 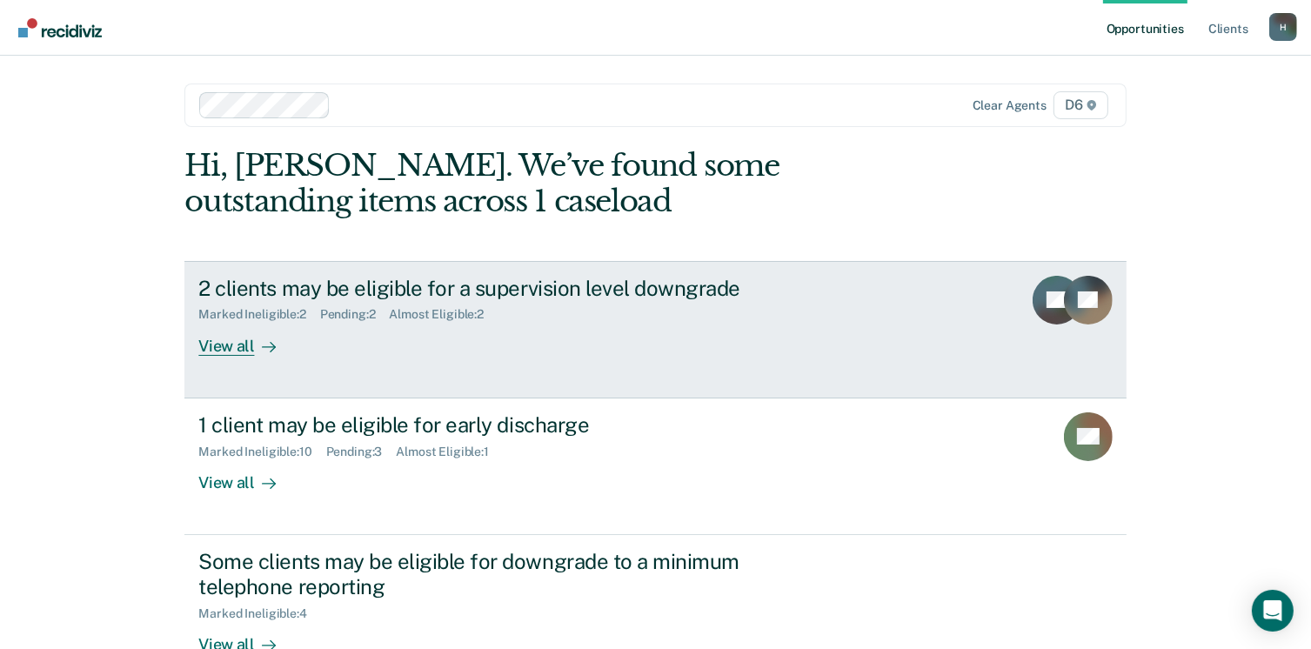 What do you see at coordinates (444, 314) in the screenshot?
I see `div: Almost Eligible : 2` at bounding box center [444, 314].